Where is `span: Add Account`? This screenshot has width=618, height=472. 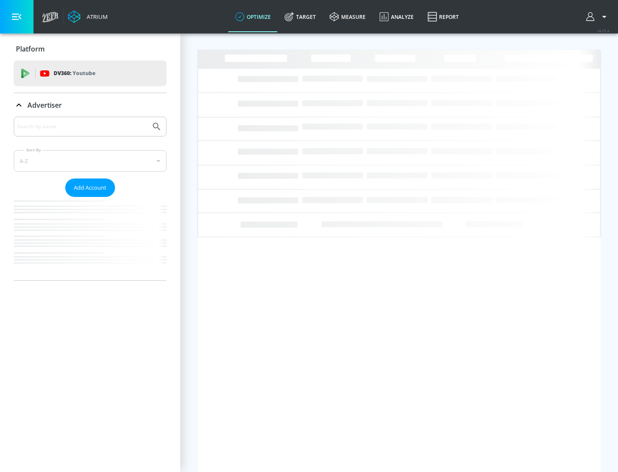
span: Add Account is located at coordinates (90, 188).